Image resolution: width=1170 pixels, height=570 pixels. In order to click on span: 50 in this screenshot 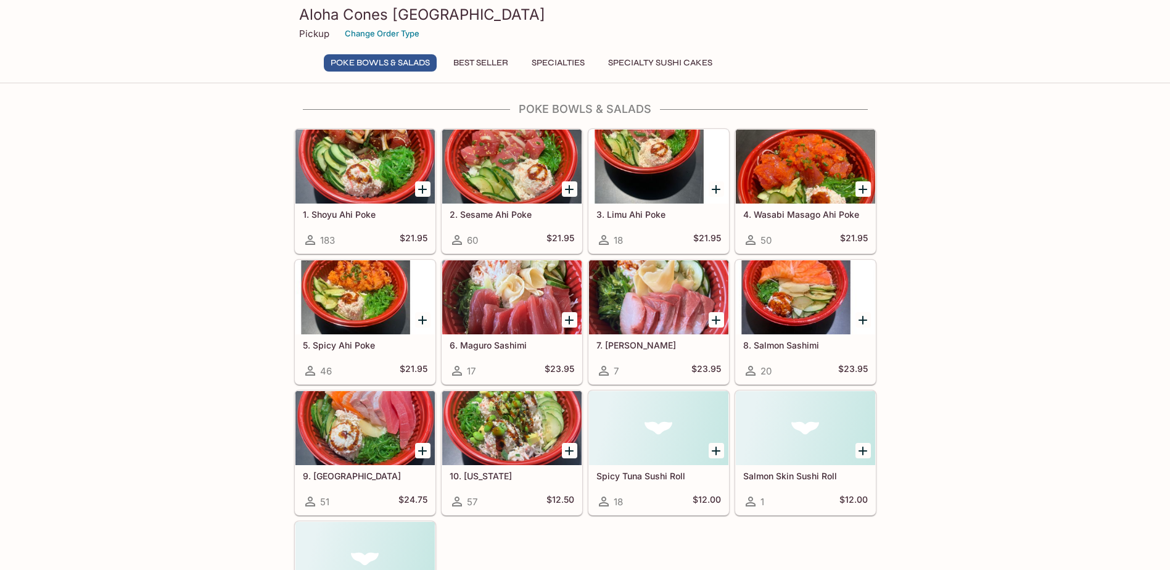, I will do `click(766, 240)`.